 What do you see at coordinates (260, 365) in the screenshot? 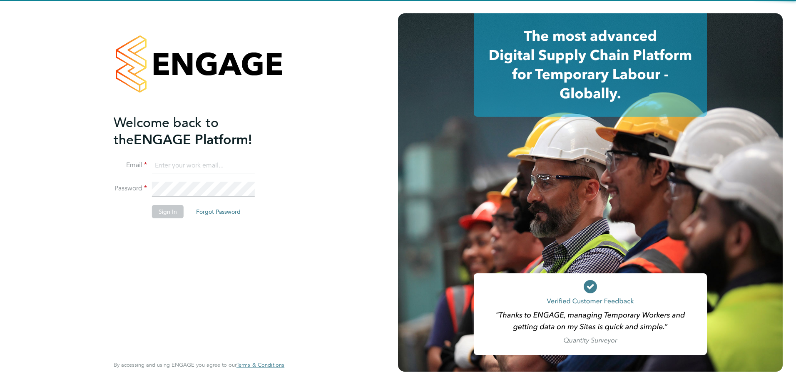
I see `a: Terms & Conditions` at bounding box center [260, 365].